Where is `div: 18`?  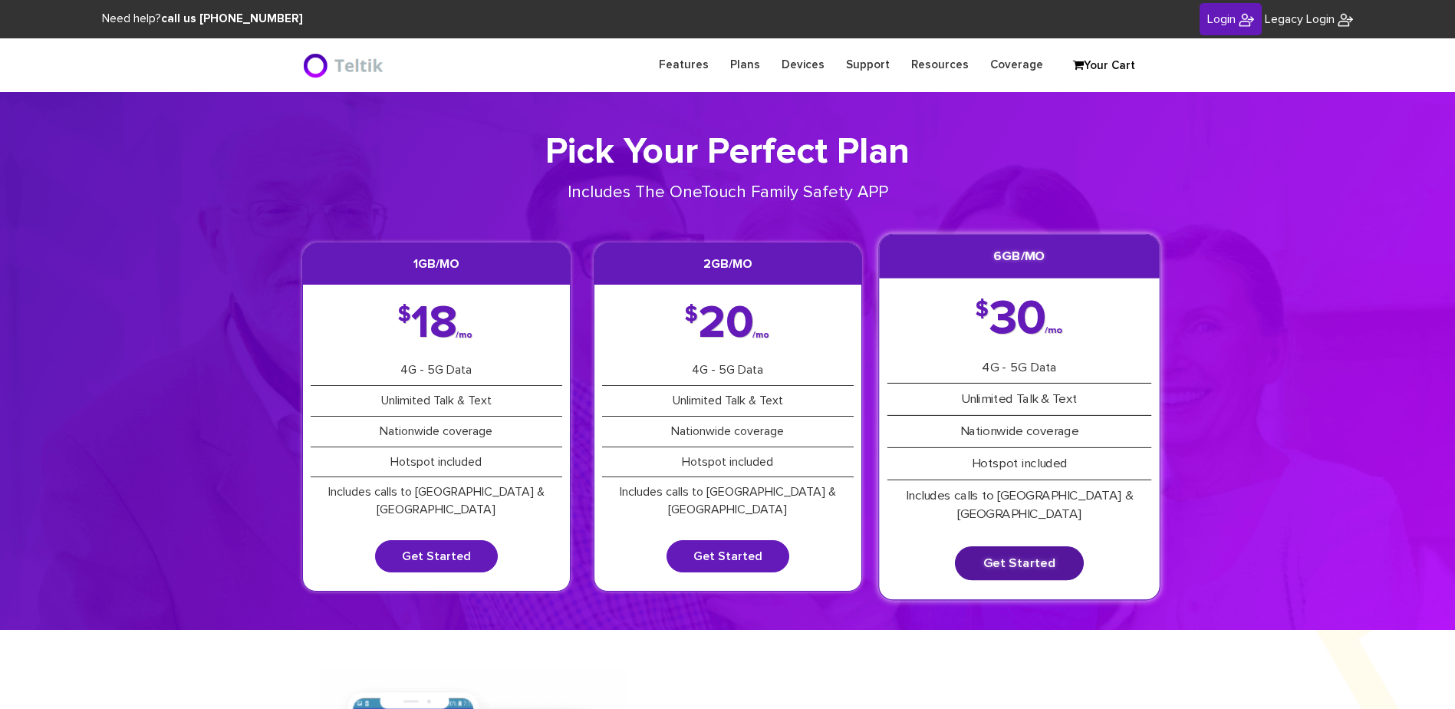
div: 18 is located at coordinates (436, 324).